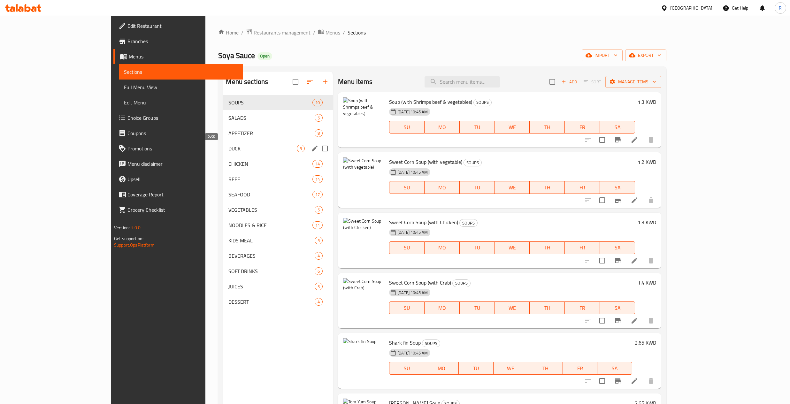 The height and width of the screenshot is (404, 790). Describe the element at coordinates (319, 133) in the screenshot. I see `span: 8` at that location.